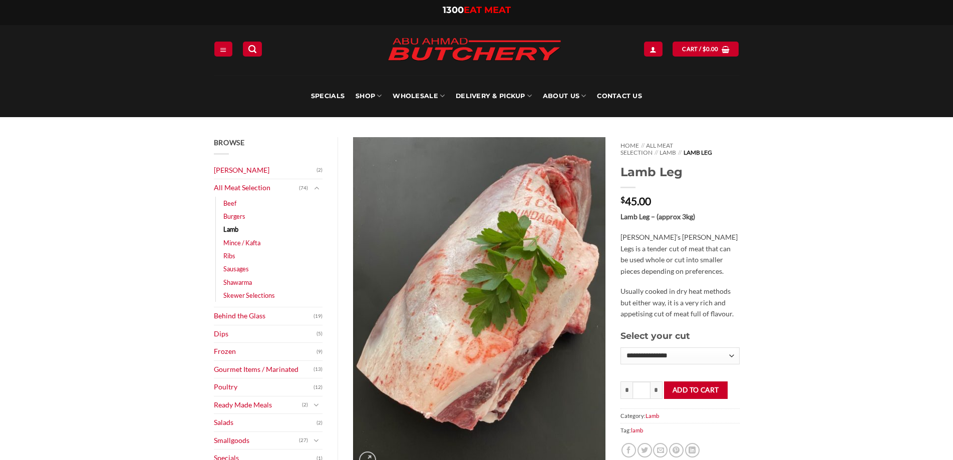 The image size is (953, 460). Describe the element at coordinates (258, 405) in the screenshot. I see `a: Ready Made Meals` at that location.